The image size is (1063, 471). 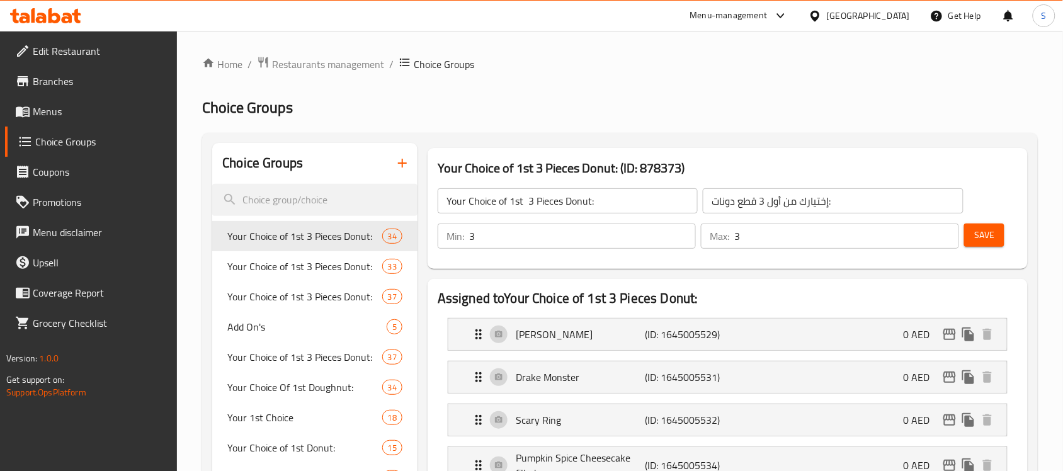 I want to click on a: Restaurants management, so click(x=320, y=64).